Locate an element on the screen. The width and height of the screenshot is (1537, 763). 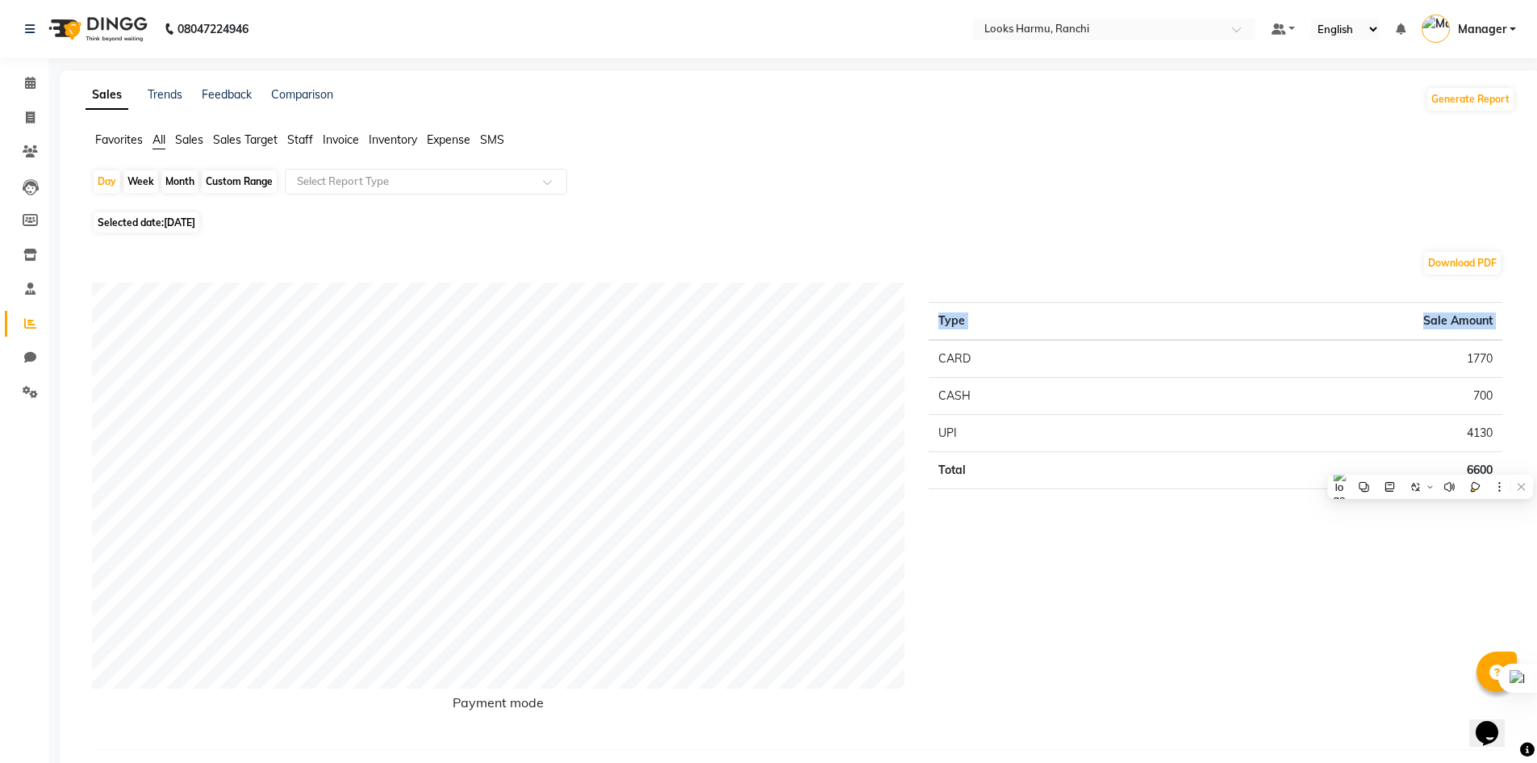
span: Invoice is located at coordinates (341, 140).